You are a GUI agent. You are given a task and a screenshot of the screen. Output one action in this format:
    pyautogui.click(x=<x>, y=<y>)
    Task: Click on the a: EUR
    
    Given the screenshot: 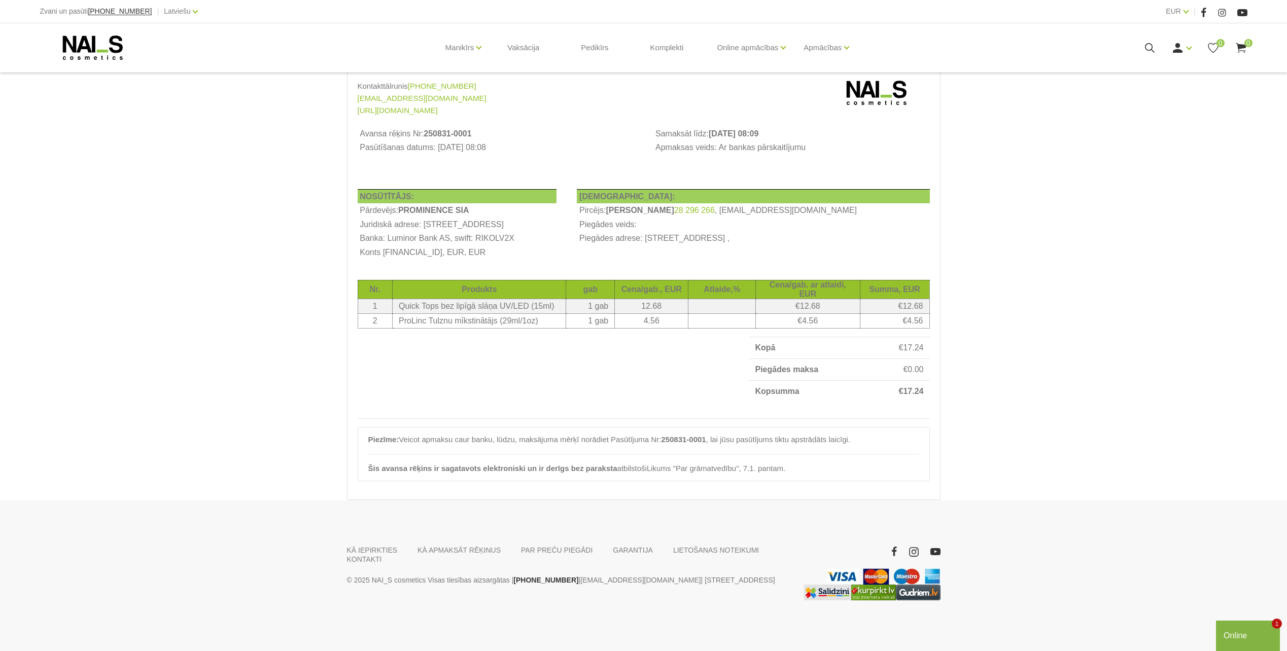 What is the action you would take?
    pyautogui.click(x=1173, y=11)
    